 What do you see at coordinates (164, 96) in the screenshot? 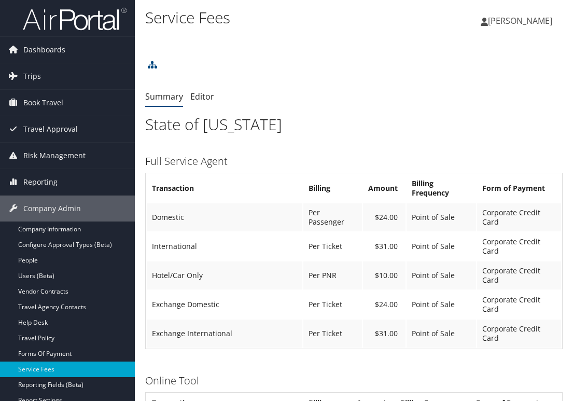
I see `a: Summary` at bounding box center [164, 96].